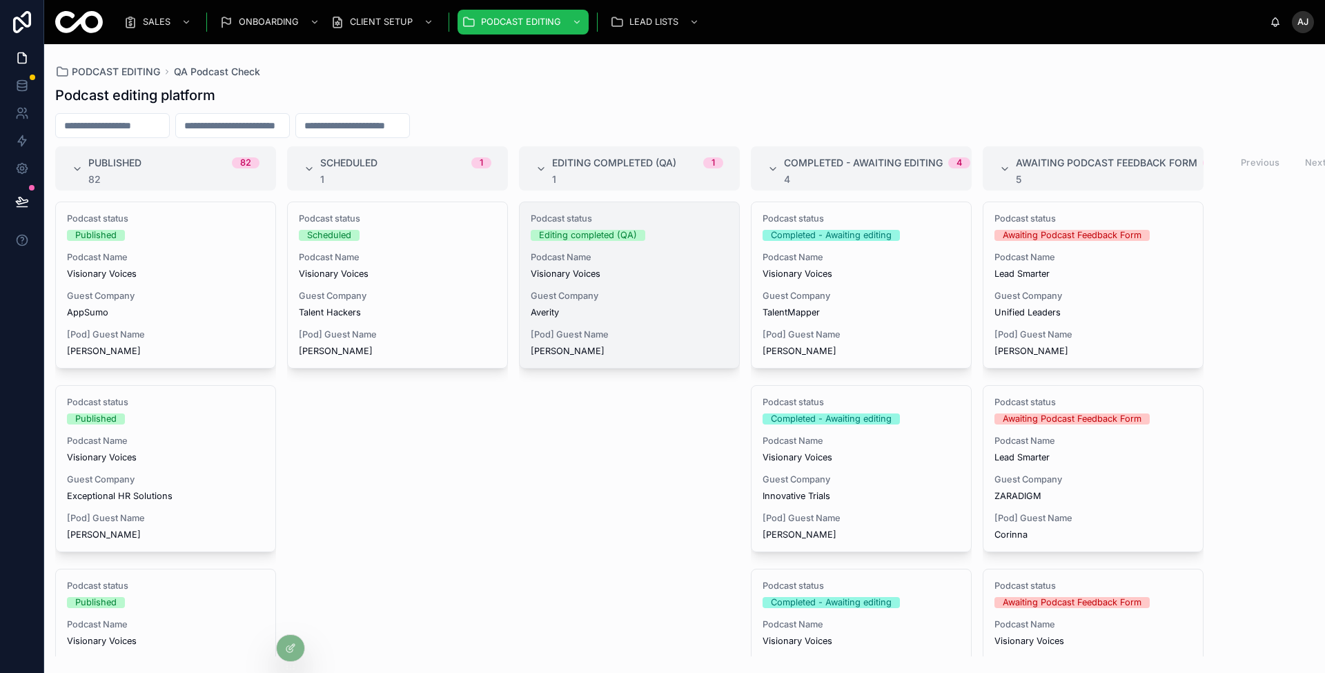 Image resolution: width=1325 pixels, height=673 pixels. Describe the element at coordinates (159, 22) in the screenshot. I see `a: SALES` at that location.